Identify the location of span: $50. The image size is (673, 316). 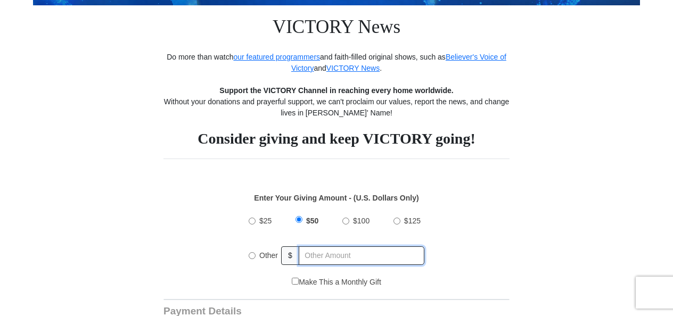
(312, 221).